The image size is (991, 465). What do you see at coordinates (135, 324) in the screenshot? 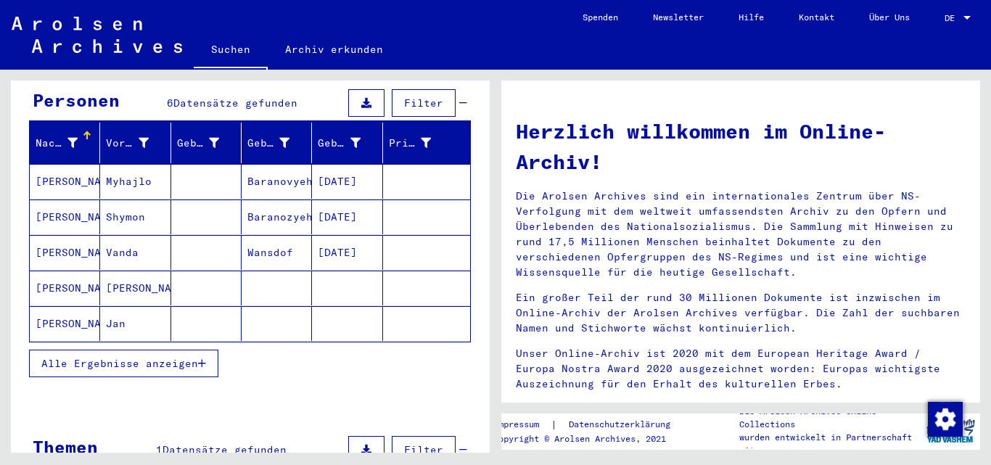
I see `mat-cell: Jan` at bounding box center [135, 324].